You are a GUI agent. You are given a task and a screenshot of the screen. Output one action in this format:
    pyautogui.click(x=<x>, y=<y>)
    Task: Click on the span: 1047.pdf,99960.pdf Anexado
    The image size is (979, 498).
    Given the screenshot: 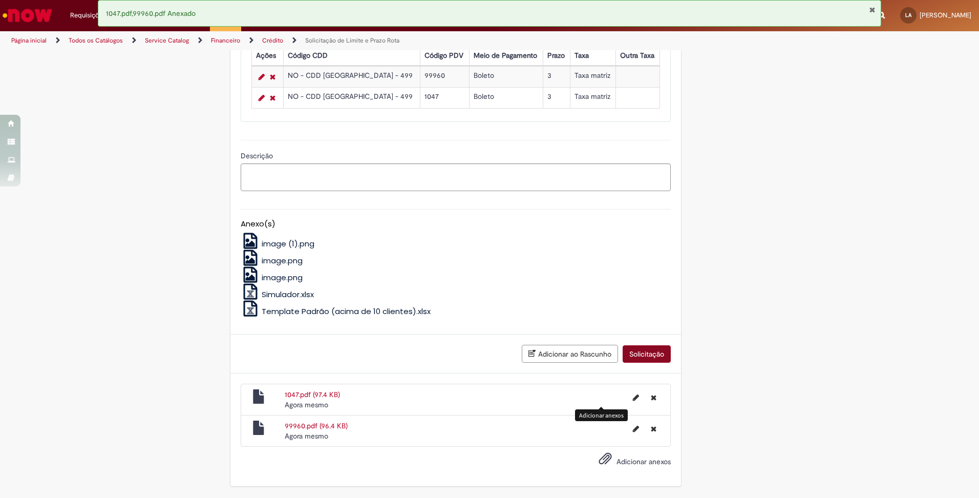 What is the action you would take?
    pyautogui.click(x=151, y=13)
    